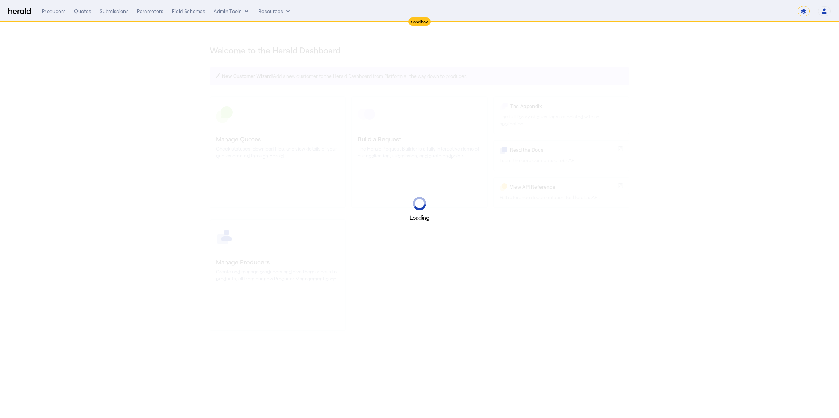 Image resolution: width=839 pixels, height=418 pixels. I want to click on img: Herald Logo, so click(20, 11).